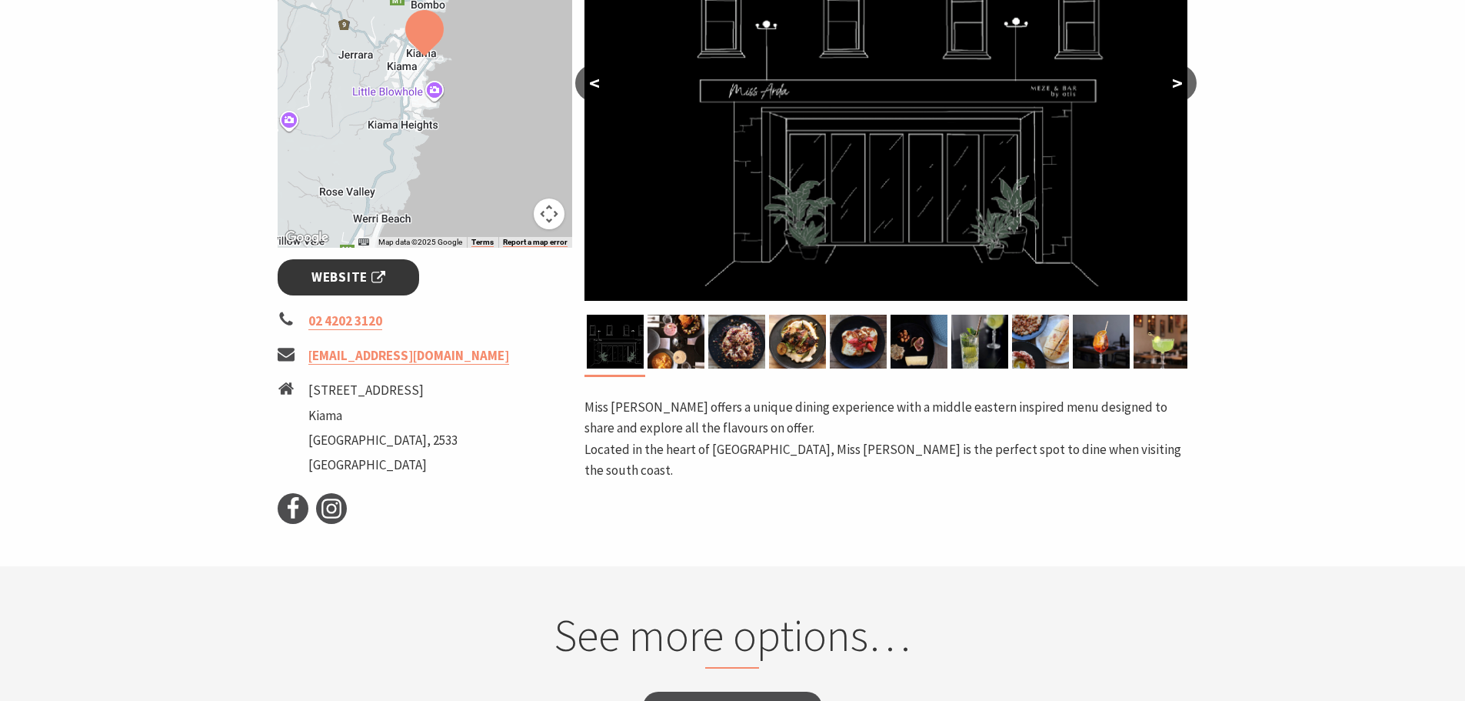 This screenshot has height=701, width=1465. Describe the element at coordinates (348, 277) in the screenshot. I see `span: Website` at that location.